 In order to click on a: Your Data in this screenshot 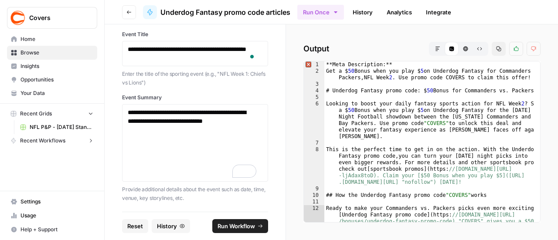, I will do `click(52, 93)`.